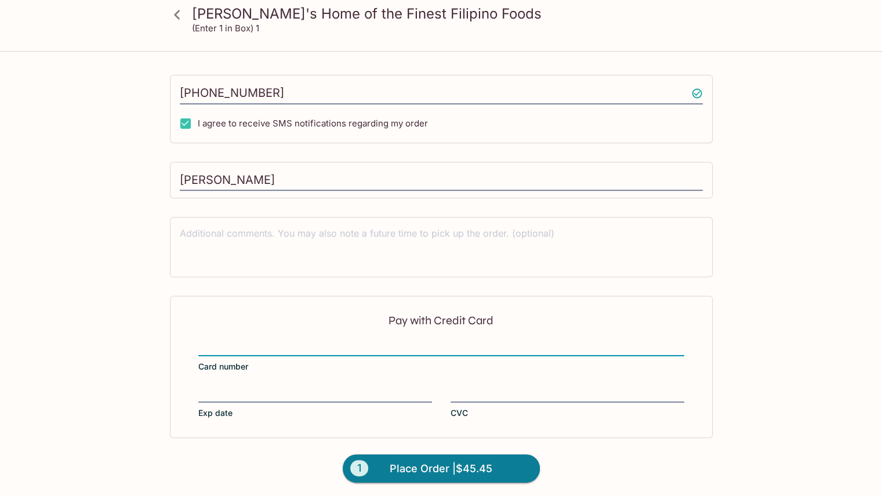 The image size is (882, 496). I want to click on span: CVC, so click(459, 413).